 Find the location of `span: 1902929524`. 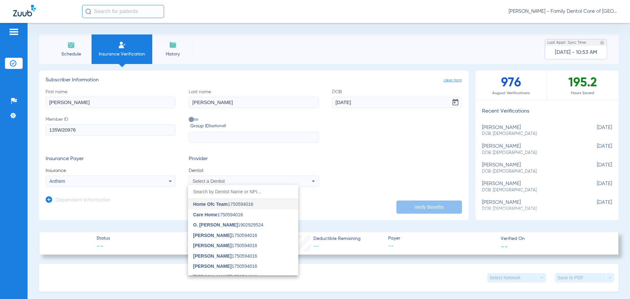

span: 1902929524 is located at coordinates (228, 225).